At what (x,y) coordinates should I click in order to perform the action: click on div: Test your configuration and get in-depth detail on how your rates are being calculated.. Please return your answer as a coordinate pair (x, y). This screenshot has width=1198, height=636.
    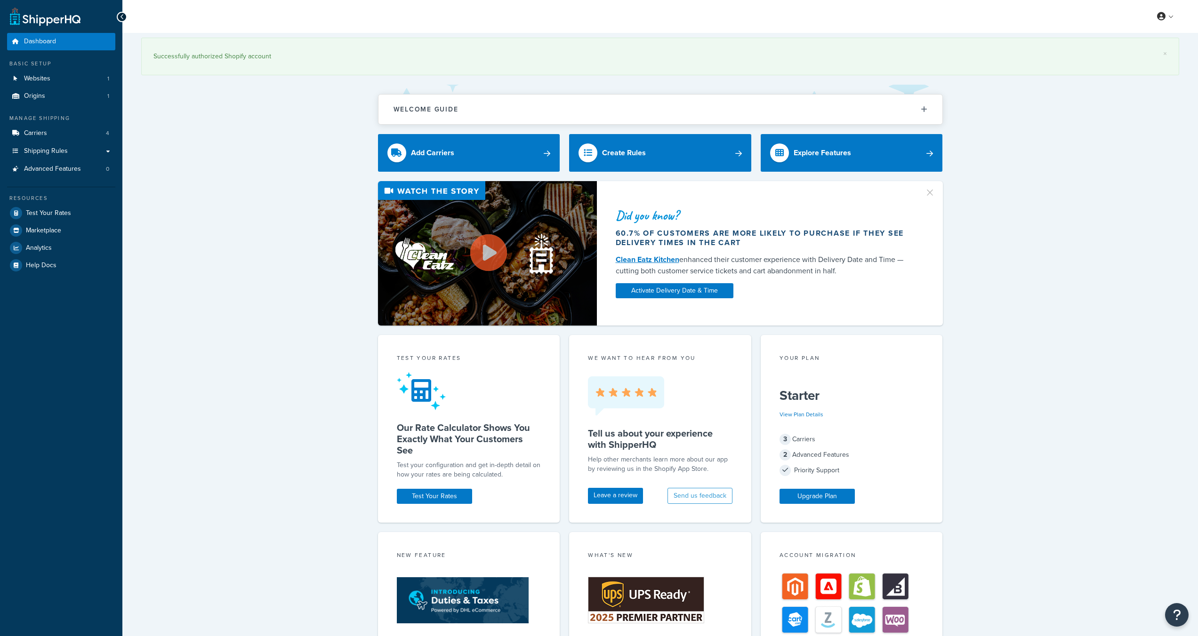
    Looking at the image, I should click on (469, 470).